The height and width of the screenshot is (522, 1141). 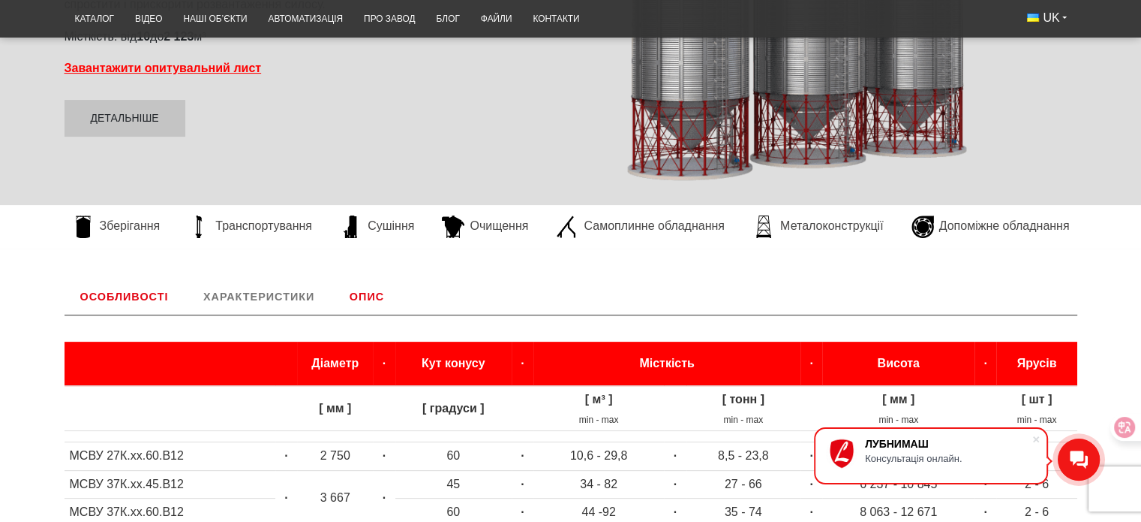 I want to click on span: Сушіння, so click(x=391, y=226).